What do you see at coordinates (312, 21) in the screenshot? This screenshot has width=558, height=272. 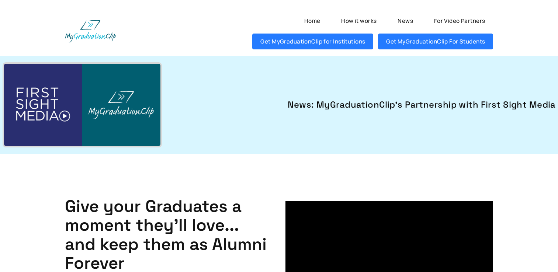 I see `a: Home` at bounding box center [312, 21].